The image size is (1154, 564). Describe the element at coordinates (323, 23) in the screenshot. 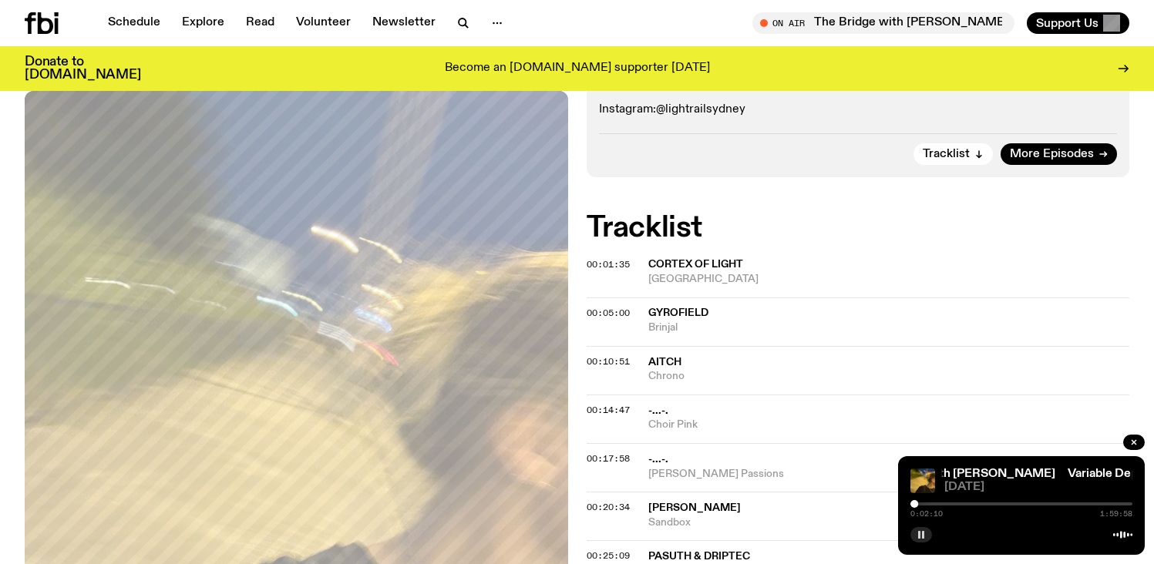

I see `a: Volunteer` at that location.